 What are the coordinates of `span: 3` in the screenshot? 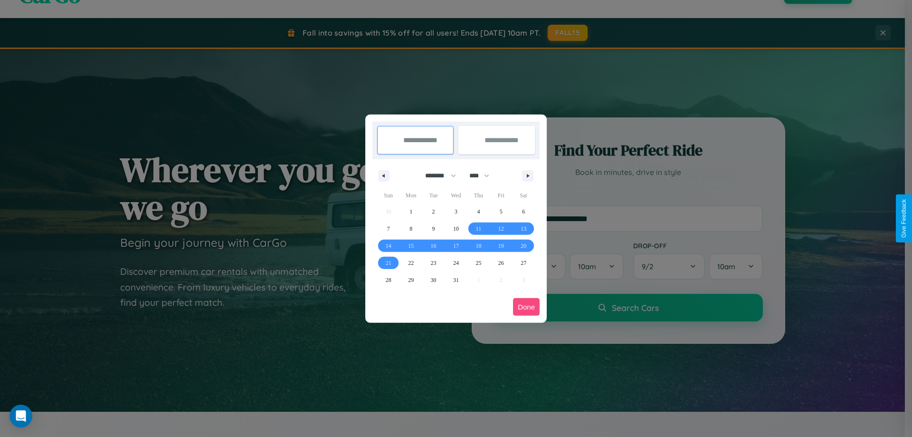 It's located at (456, 211).